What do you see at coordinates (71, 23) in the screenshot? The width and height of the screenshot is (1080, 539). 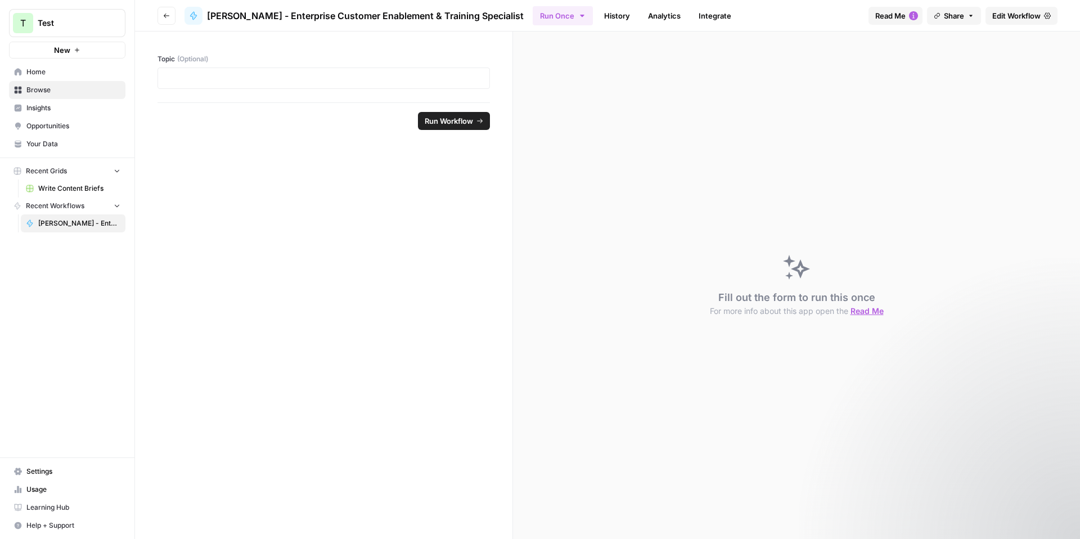 I see `span: Test` at bounding box center [71, 23].